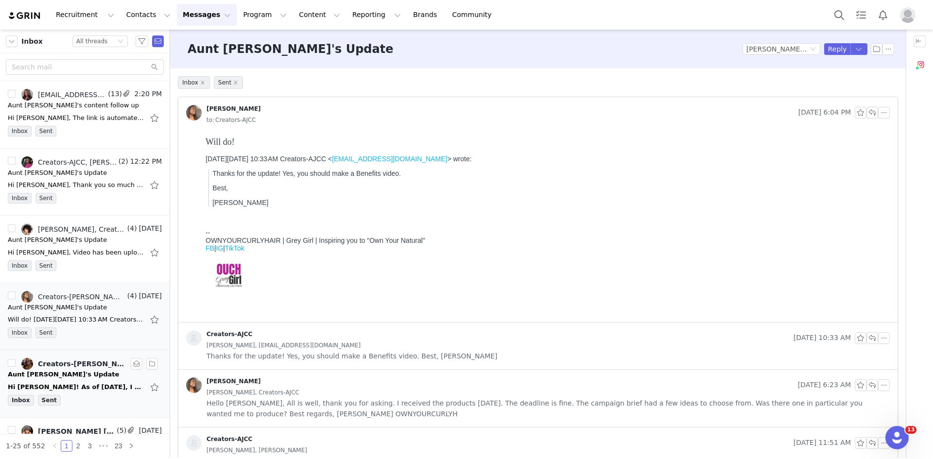 The width and height of the screenshot is (933, 459). I want to click on button: Search, so click(839, 15).